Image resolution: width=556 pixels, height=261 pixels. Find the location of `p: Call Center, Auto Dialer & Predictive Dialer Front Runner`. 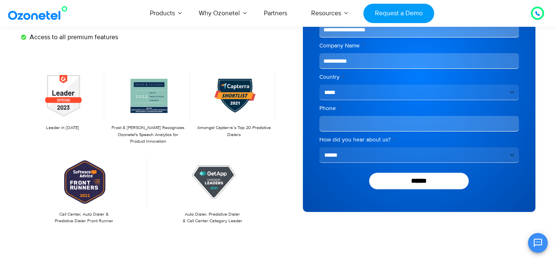

p: Call Center, Auto Dialer & Predictive Dialer Front Runner is located at coordinates (84, 217).